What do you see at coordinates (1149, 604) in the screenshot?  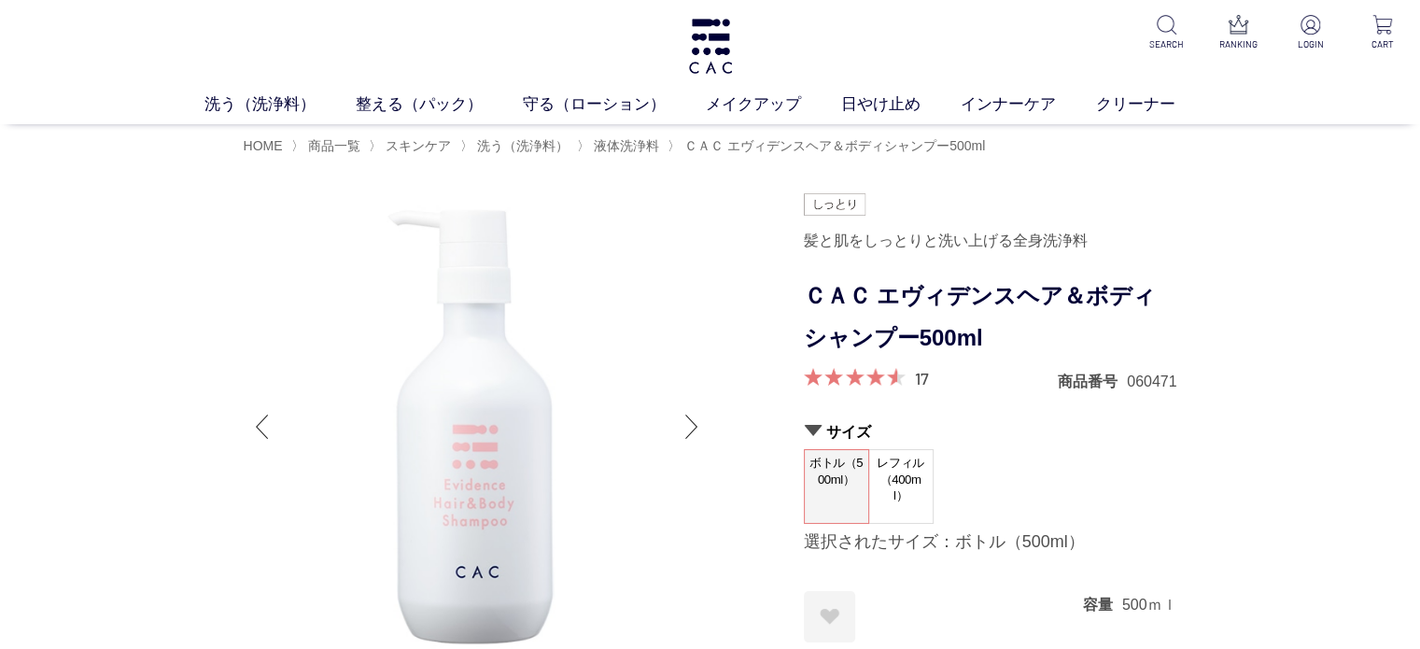 I see `dd: 500ｍｌ` at bounding box center [1149, 604].